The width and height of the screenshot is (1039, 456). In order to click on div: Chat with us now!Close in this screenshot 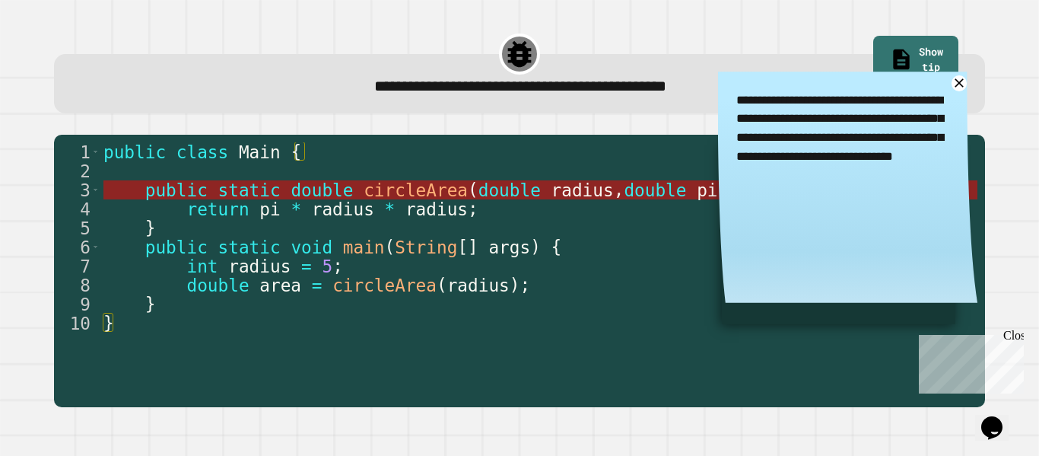, I will do `click(56, 51)`.